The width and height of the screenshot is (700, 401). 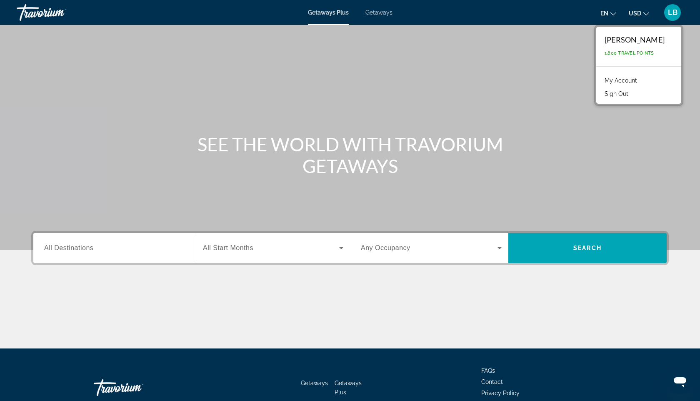 What do you see at coordinates (609, 13) in the screenshot?
I see `button: Change language` at bounding box center [609, 13].